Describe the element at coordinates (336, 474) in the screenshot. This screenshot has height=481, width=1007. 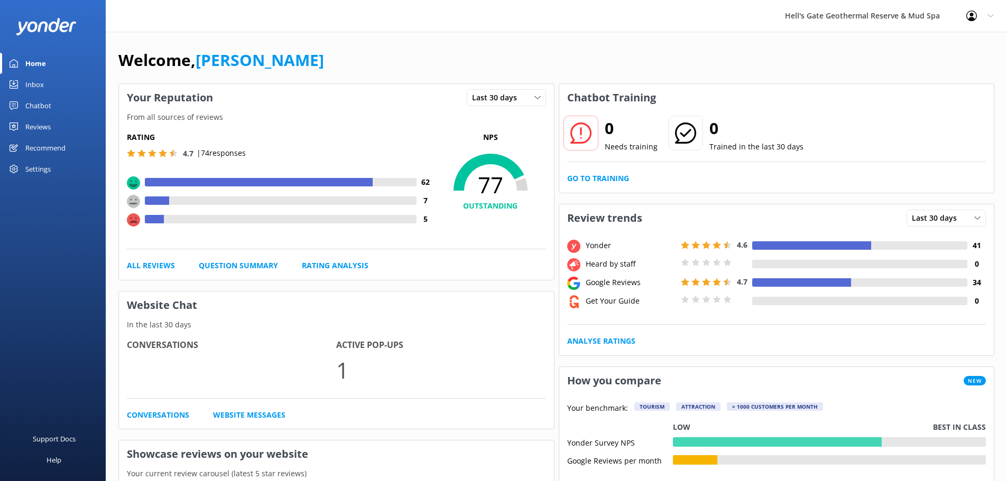
I see `p: Your current review carousel (latest 5 star reviews)` at that location.